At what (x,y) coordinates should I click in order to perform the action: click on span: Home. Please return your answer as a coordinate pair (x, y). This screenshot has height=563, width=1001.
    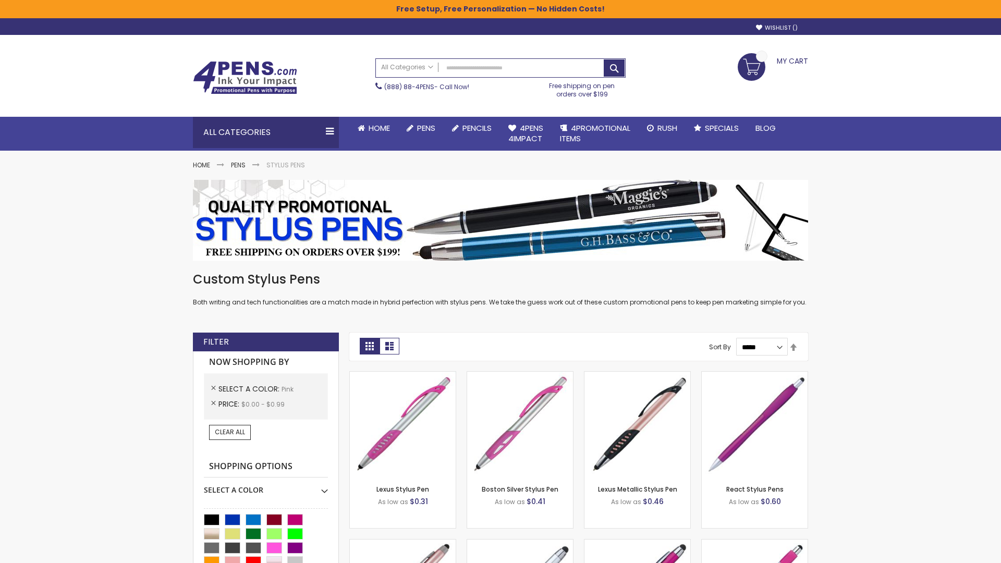
    Looking at the image, I should click on (379, 128).